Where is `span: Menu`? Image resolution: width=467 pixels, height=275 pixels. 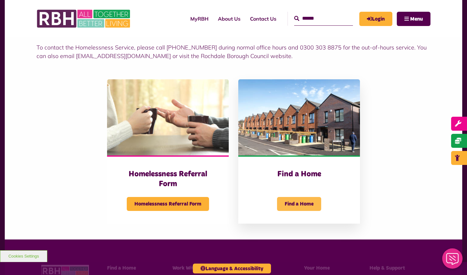 span: Menu is located at coordinates (416, 19).